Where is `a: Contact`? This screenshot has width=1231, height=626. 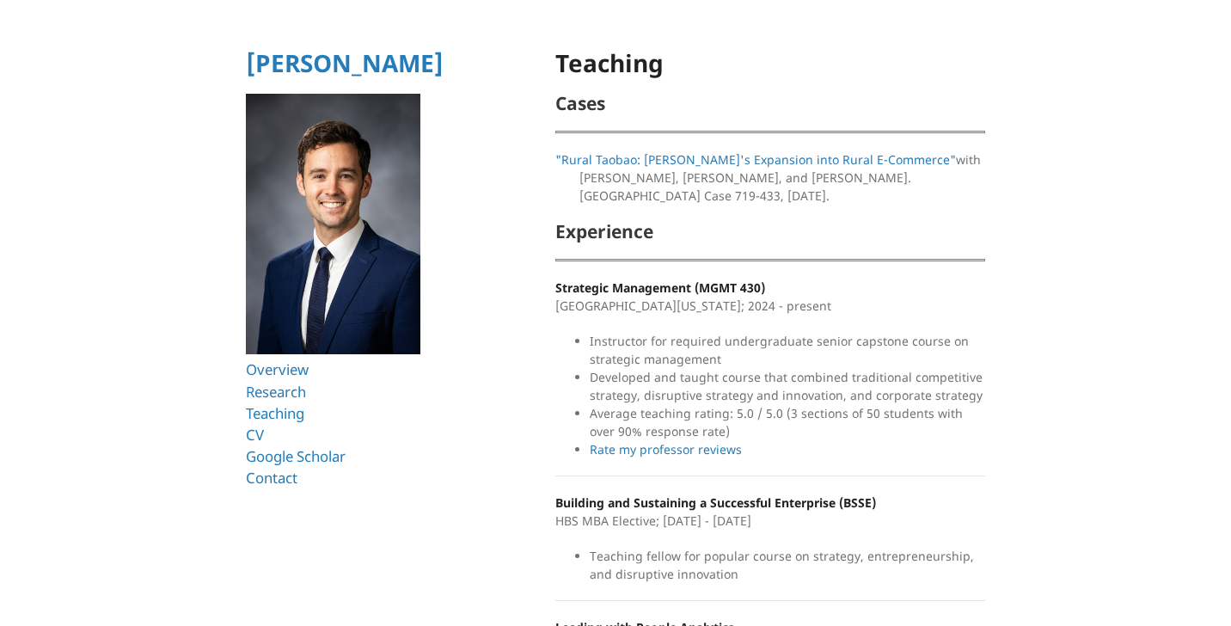
a: Contact is located at coordinates (272, 477).